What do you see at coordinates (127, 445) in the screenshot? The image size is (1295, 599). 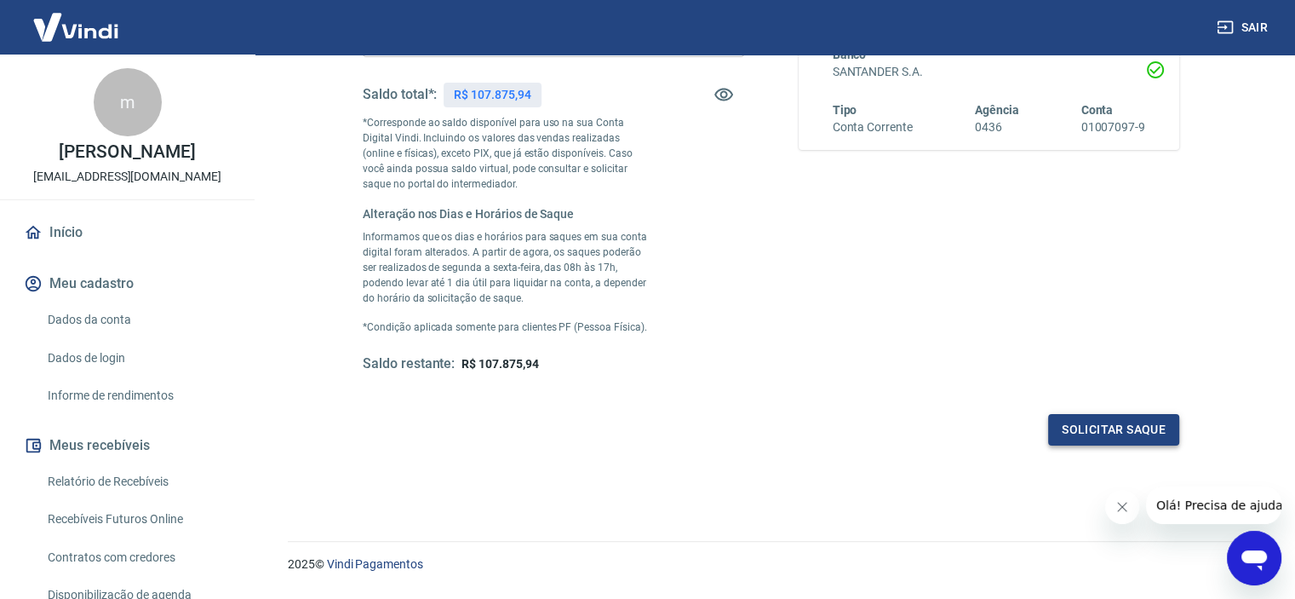 I see `button: Meus recebíveis` at bounding box center [127, 445].